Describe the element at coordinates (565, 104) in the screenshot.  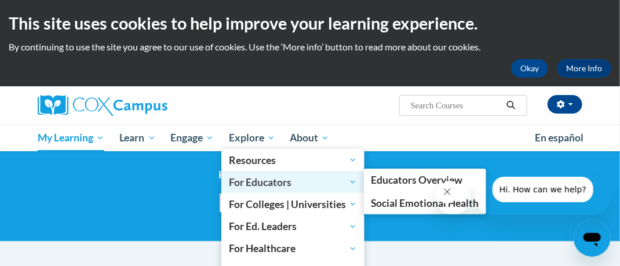
I see `button: Account Settings` at that location.